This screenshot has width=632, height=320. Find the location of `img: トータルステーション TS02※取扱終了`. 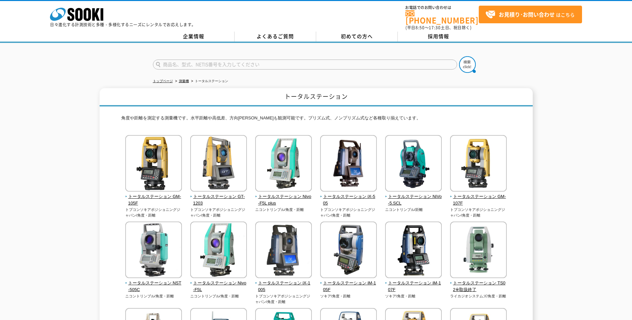

img: トータルステーション TS02※取扱終了 is located at coordinates (478, 251).